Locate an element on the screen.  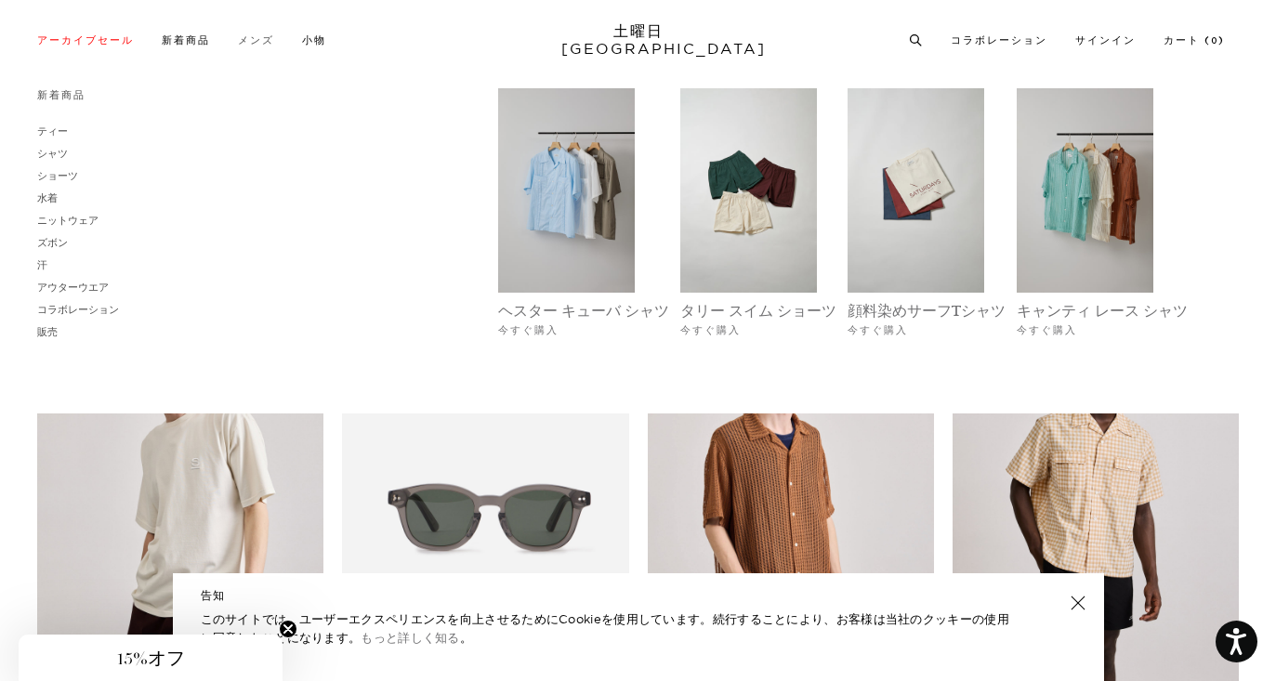
a: アーカイブセール is located at coordinates (86, 40).